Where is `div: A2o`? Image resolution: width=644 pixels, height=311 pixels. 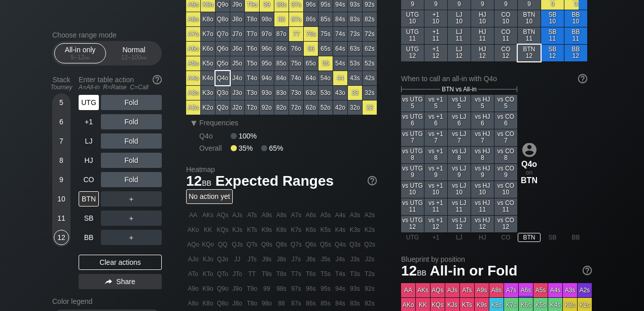 div: A2o is located at coordinates (193, 107).